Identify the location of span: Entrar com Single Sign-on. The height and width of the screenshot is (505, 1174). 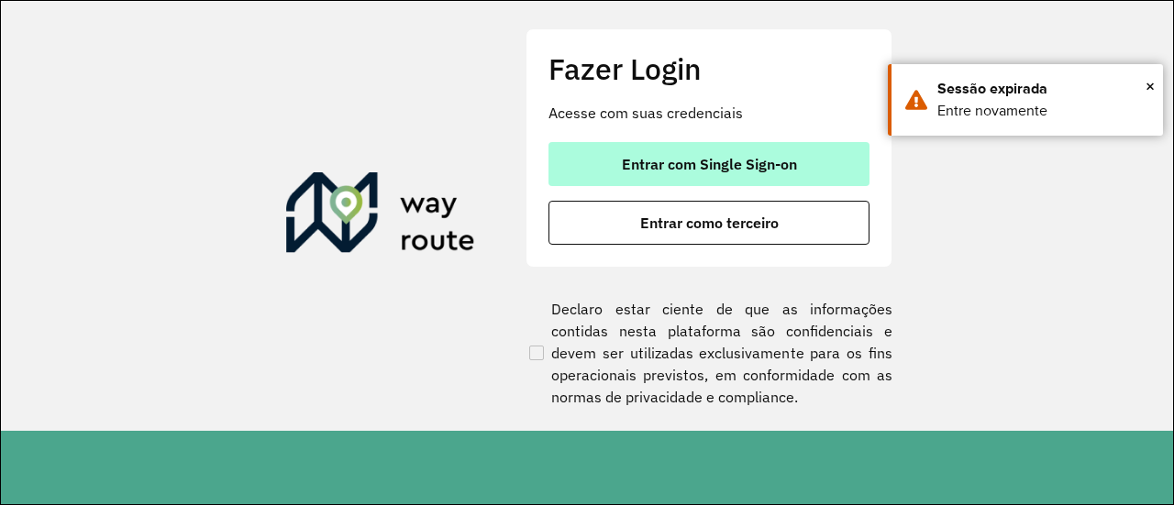
(709, 164).